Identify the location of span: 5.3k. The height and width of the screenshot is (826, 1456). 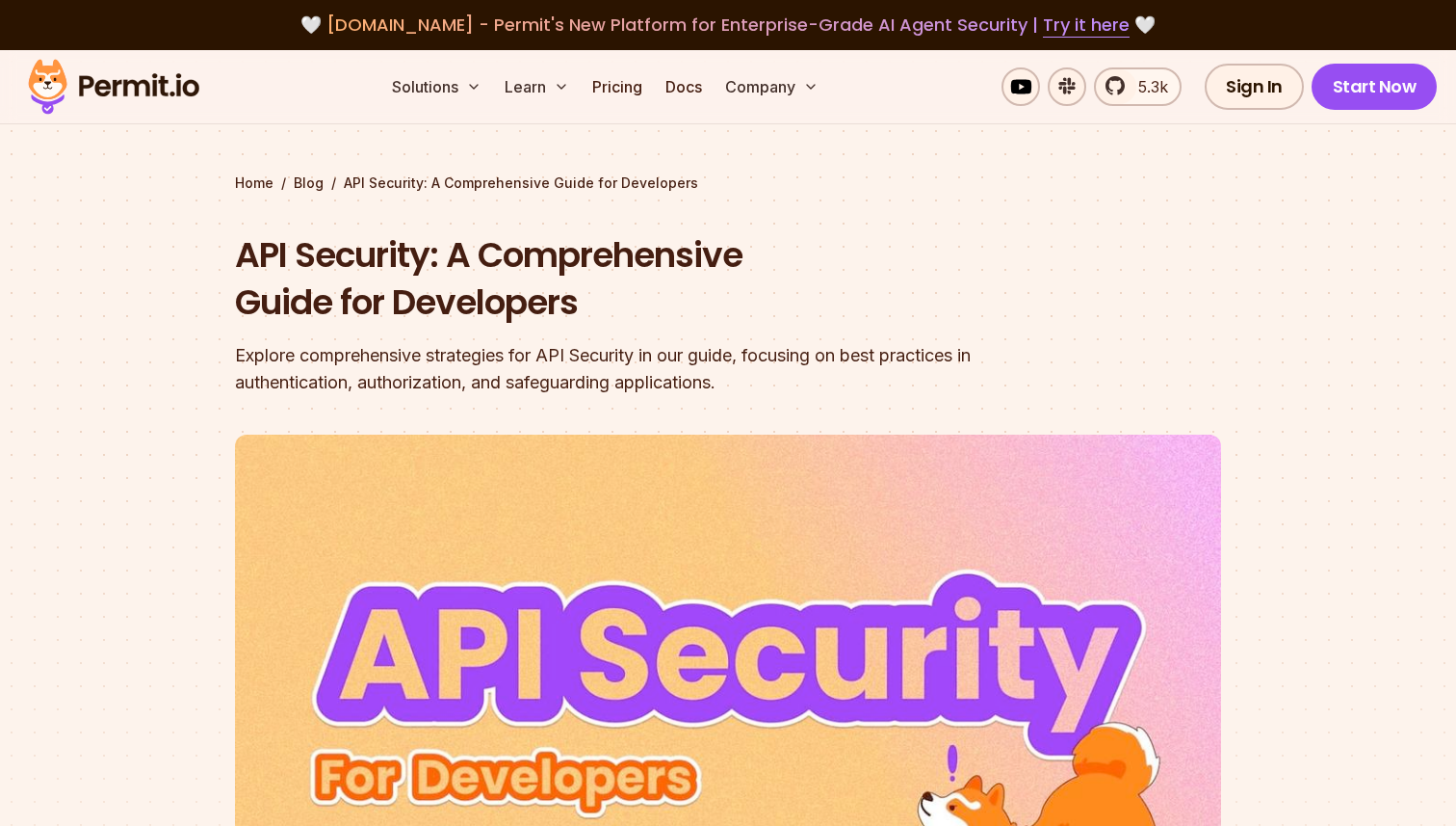
(1147, 87).